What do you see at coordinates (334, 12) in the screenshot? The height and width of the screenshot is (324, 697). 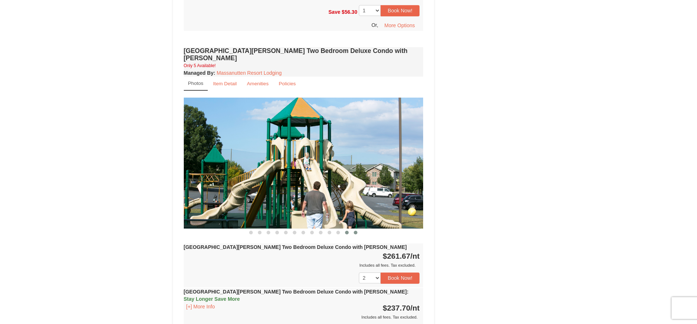 I see `span: Save` at bounding box center [334, 12].